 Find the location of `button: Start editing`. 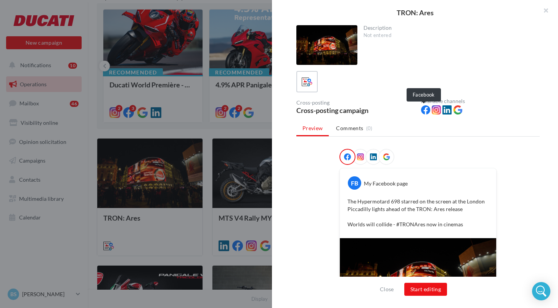

button: Start editing is located at coordinates (426, 289).